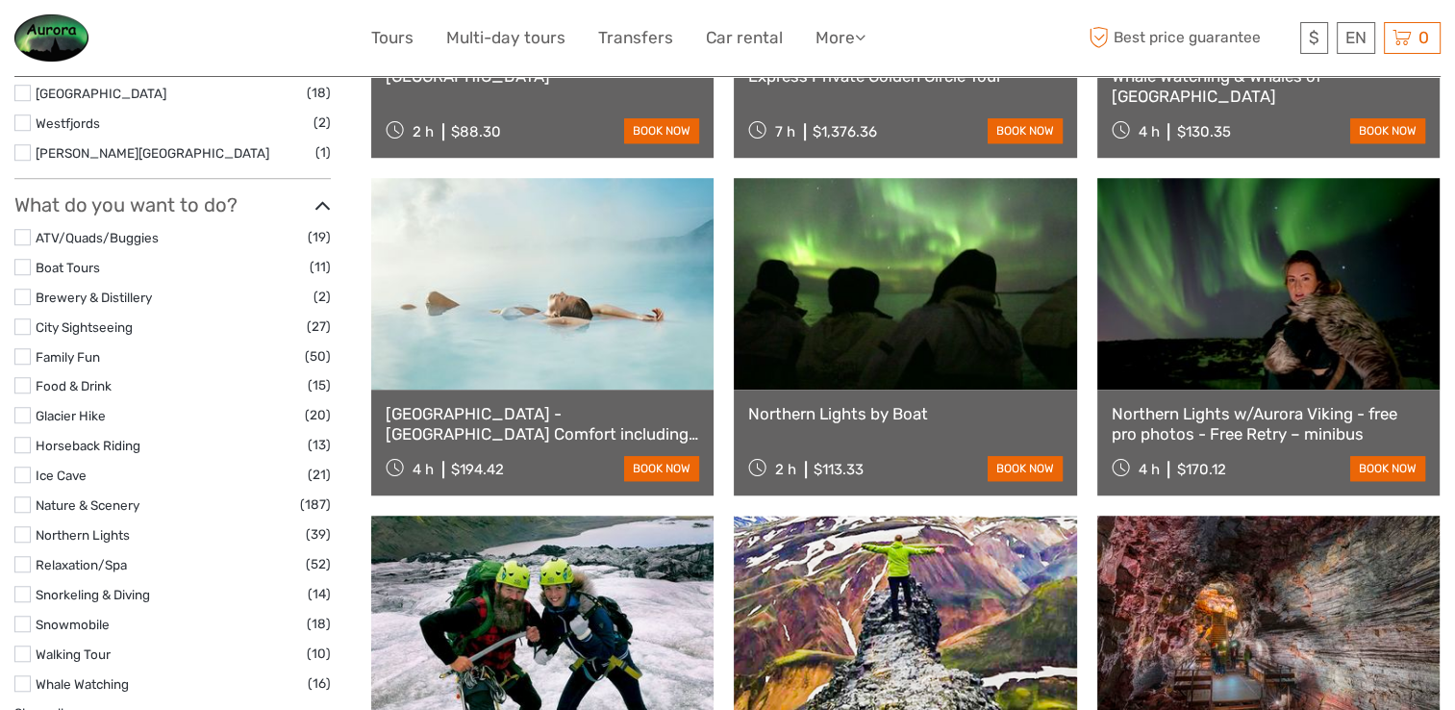 The height and width of the screenshot is (710, 1455). Describe the element at coordinates (318, 326) in the screenshot. I see `span: (27)` at that location.